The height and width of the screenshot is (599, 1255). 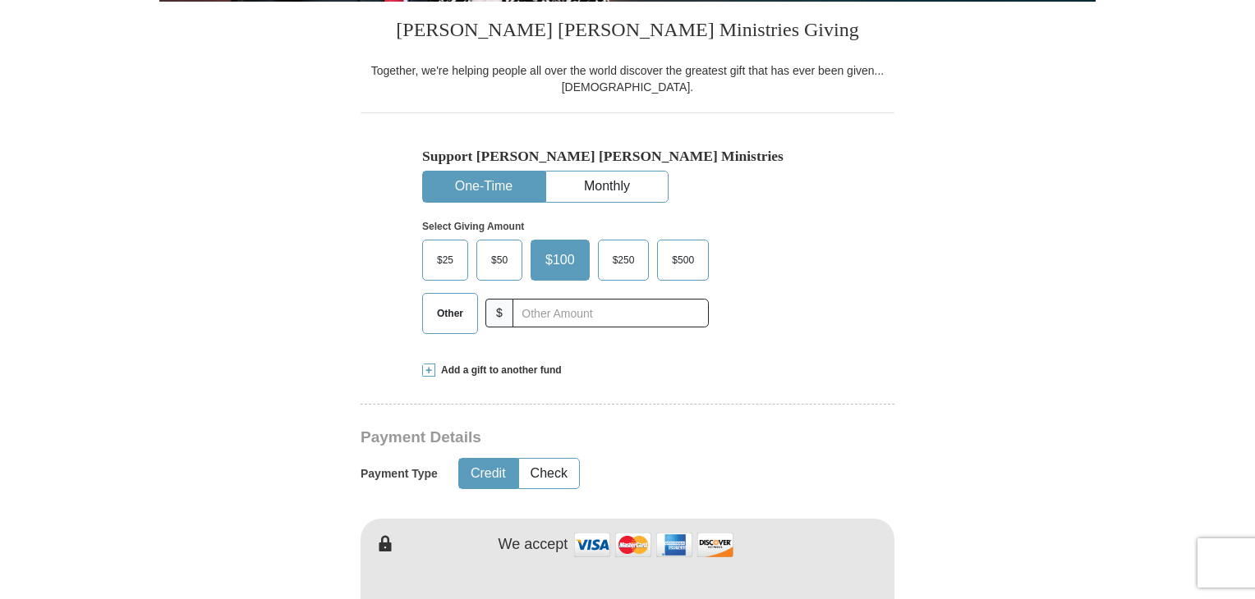 What do you see at coordinates (484, 186) in the screenshot?
I see `button: One-Time` at bounding box center [484, 186].